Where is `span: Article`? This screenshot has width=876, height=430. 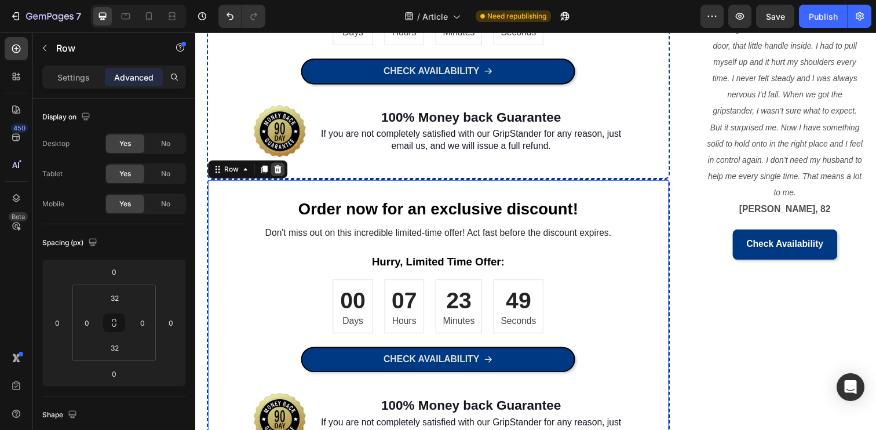 span: Article is located at coordinates (435, 16).